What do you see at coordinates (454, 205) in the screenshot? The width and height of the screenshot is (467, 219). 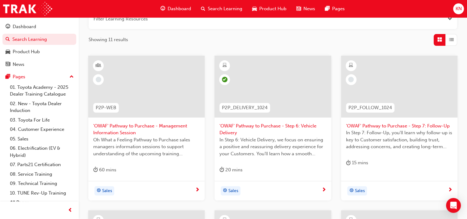 I see `div: Open Intercom Messenger` at bounding box center [454, 205].